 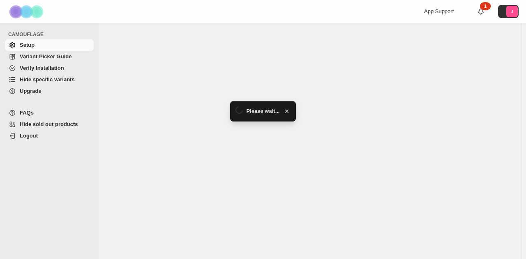 I want to click on span: Logout, so click(x=29, y=136).